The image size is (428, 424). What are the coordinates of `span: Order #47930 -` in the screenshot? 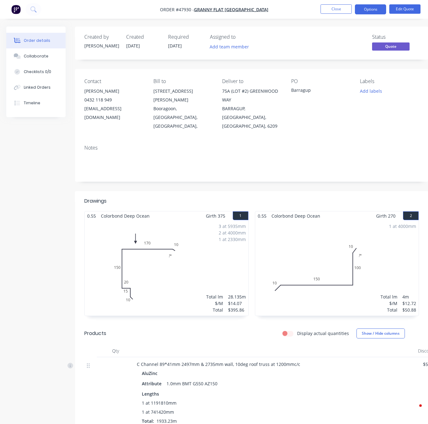 It's located at (177, 9).